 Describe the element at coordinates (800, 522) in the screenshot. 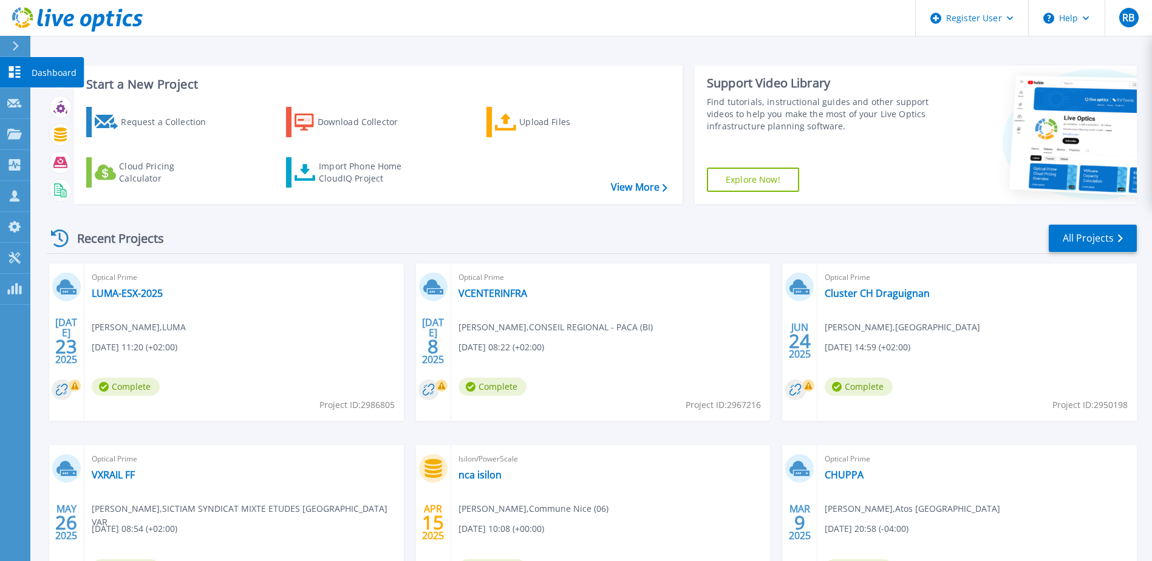

I see `span: 9` at that location.